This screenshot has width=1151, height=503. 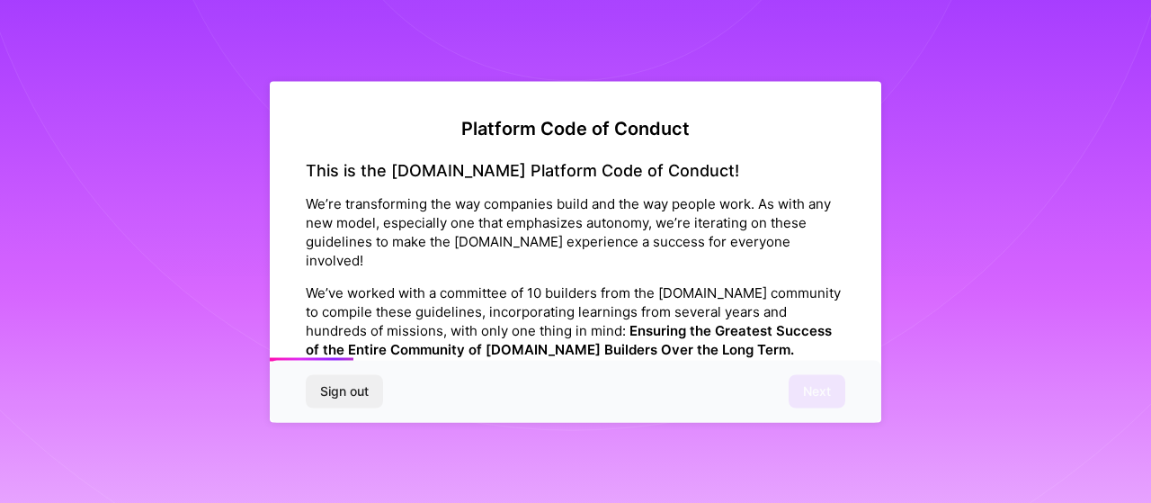 What do you see at coordinates (575, 232) in the screenshot?
I see `p: We’re transforming the way companies build and the way people work. As with any new model, especi...` at bounding box center [575, 232].